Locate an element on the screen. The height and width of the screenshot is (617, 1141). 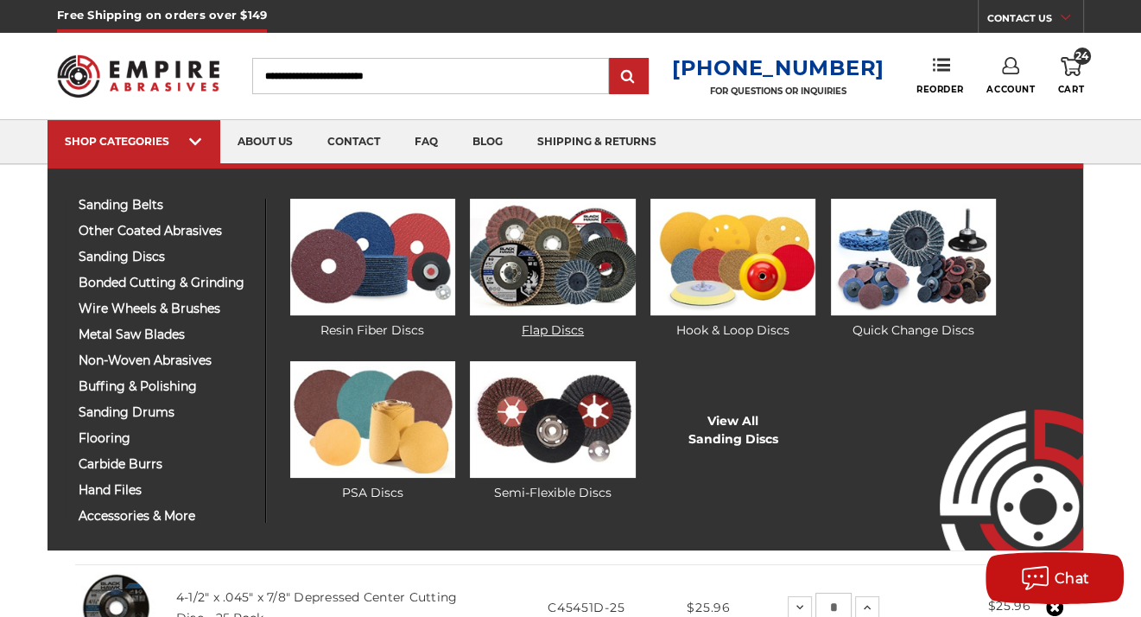
span: C45451D-25 is located at coordinates (585, 607).